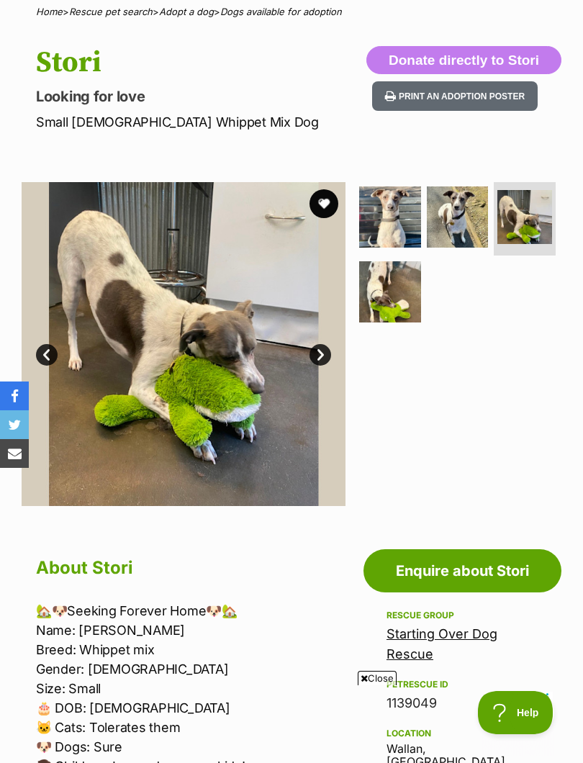 Image resolution: width=583 pixels, height=763 pixels. I want to click on h2: About Stori, so click(191, 568).